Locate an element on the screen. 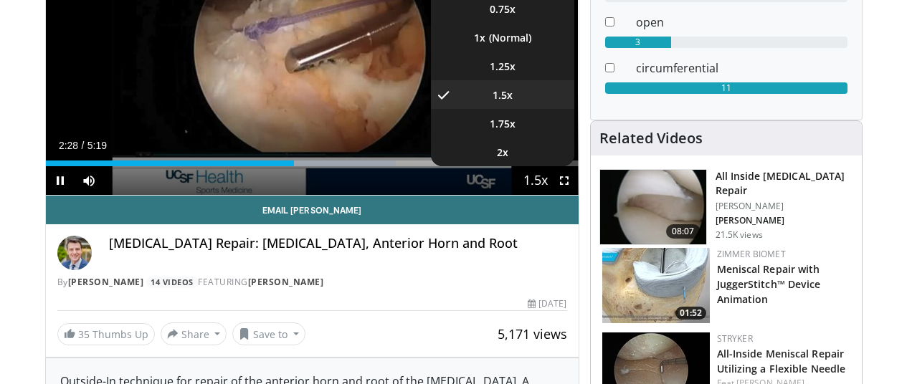  span: 1x is located at coordinates (480, 38).